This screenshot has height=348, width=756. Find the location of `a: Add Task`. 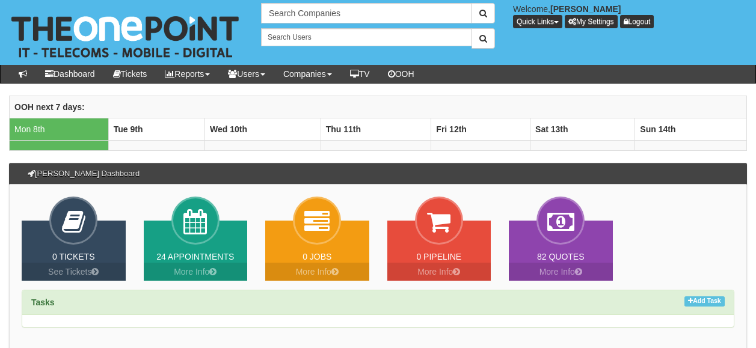

a: Add Task is located at coordinates (705, 301).